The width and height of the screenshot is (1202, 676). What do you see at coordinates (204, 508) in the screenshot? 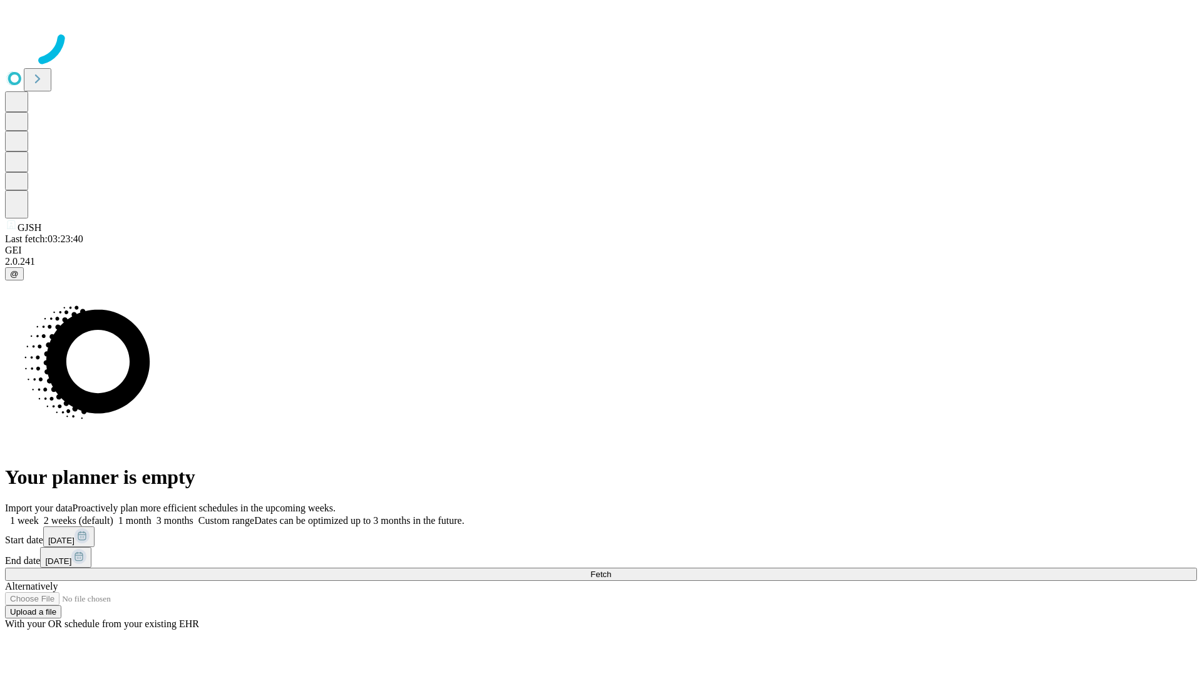
I see `span: Proactively plan more efficient schedules in the upcoming weeks.` at bounding box center [204, 508].